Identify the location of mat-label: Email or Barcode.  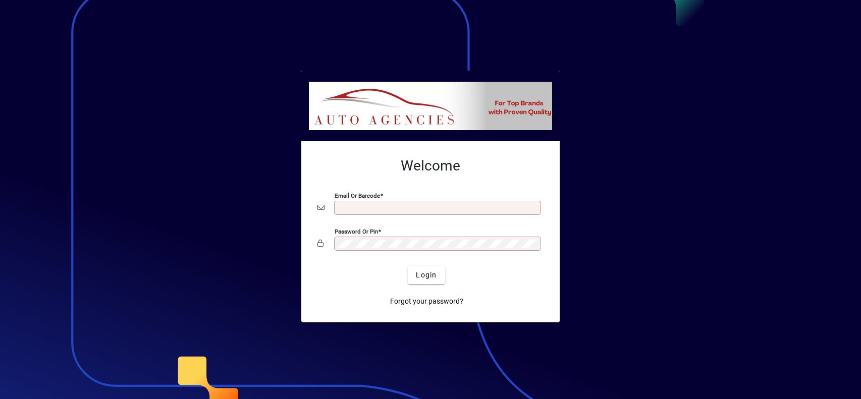
(357, 196).